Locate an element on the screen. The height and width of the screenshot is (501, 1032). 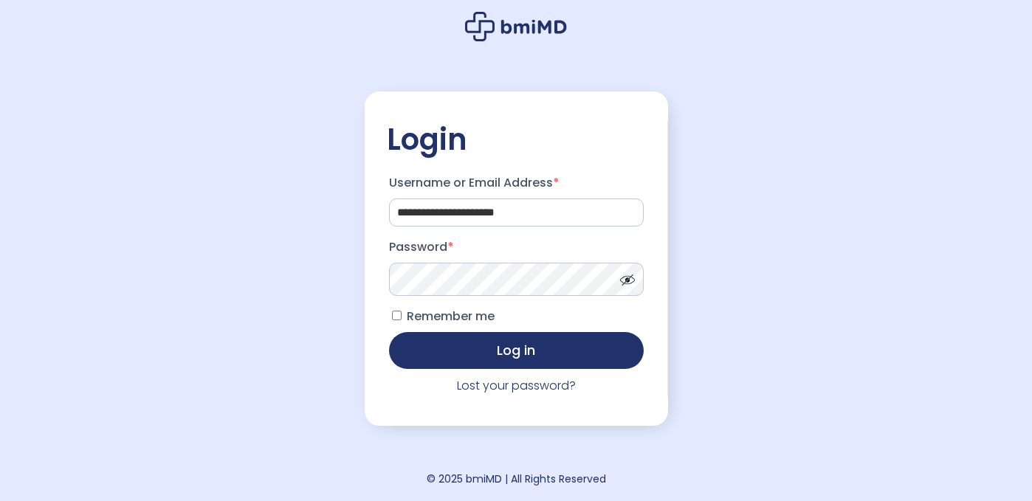
input: Remember me is located at coordinates (397, 315).